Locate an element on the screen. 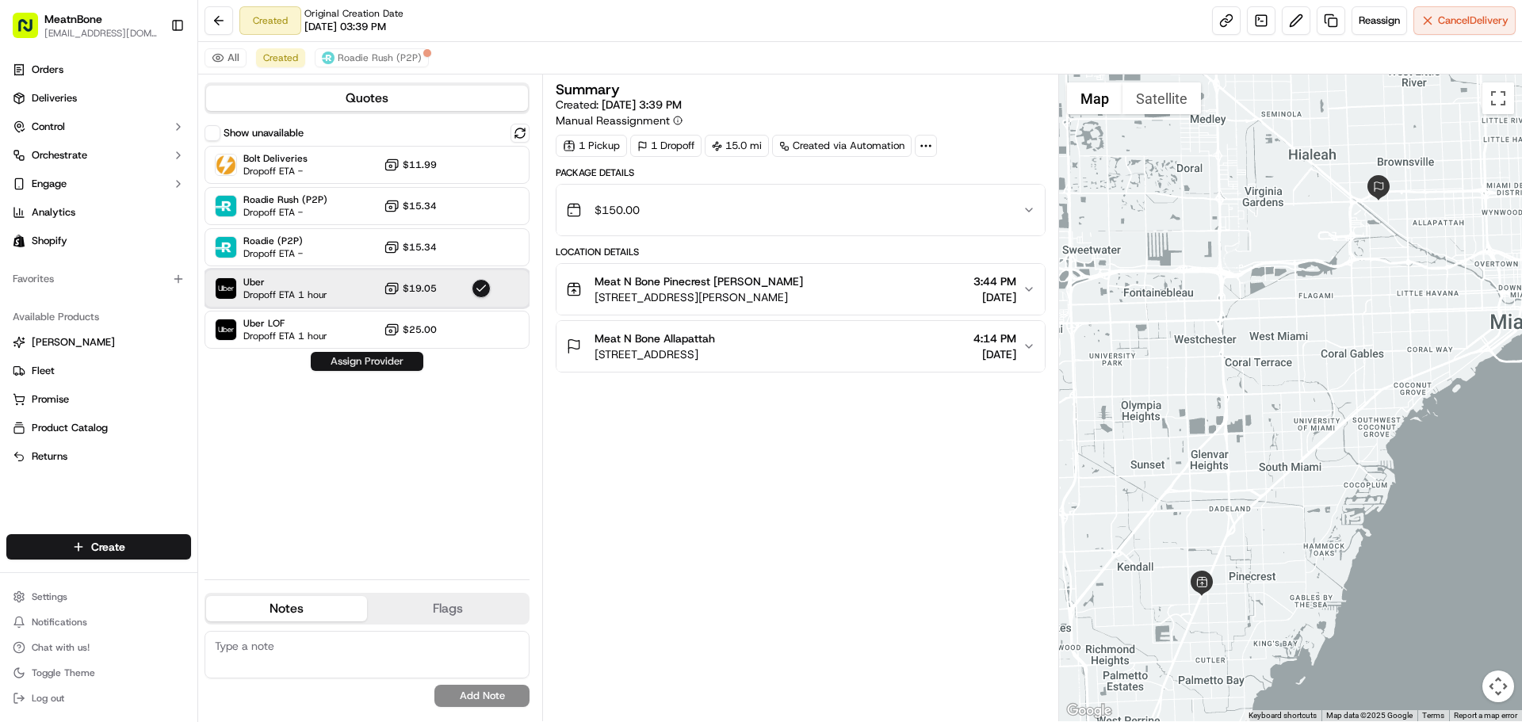 This screenshot has height=722, width=1522. button: $11.99 is located at coordinates (410, 165).